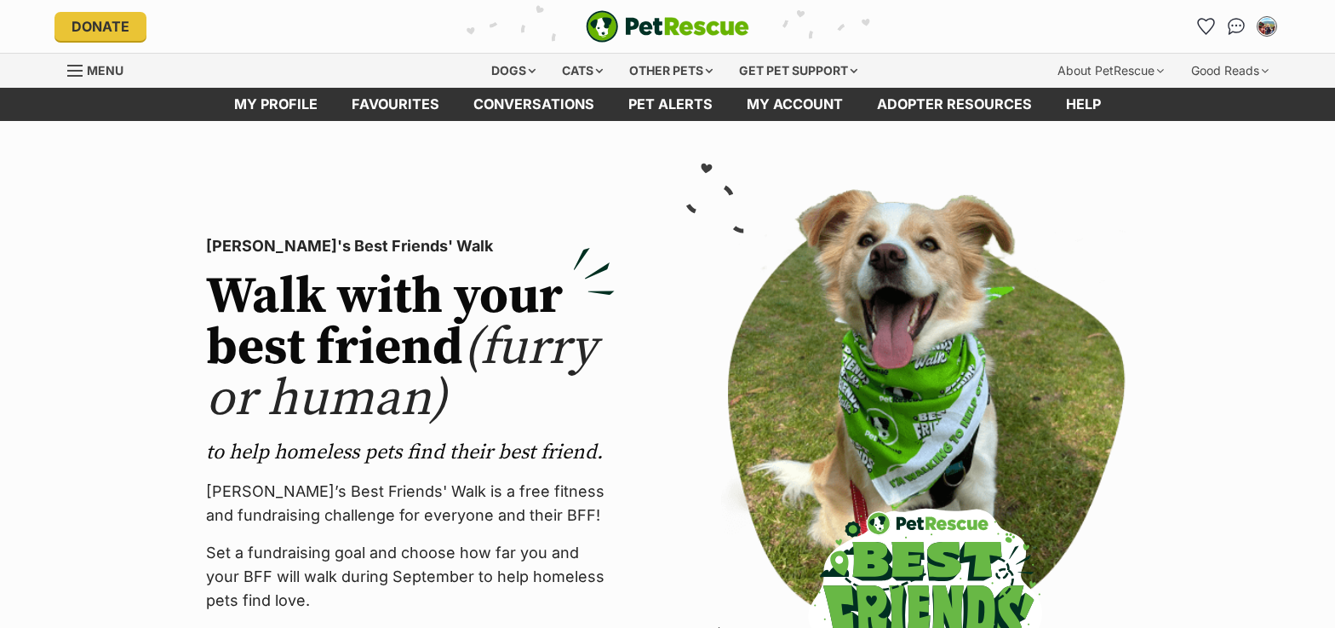 Image resolution: width=1335 pixels, height=628 pixels. What do you see at coordinates (668, 26) in the screenshot?
I see `img: logo-e224e6f780fb5917bec1dbf3a21bbac754714ae5b6737aabdf751b685950b380.svg` at bounding box center [668, 26].